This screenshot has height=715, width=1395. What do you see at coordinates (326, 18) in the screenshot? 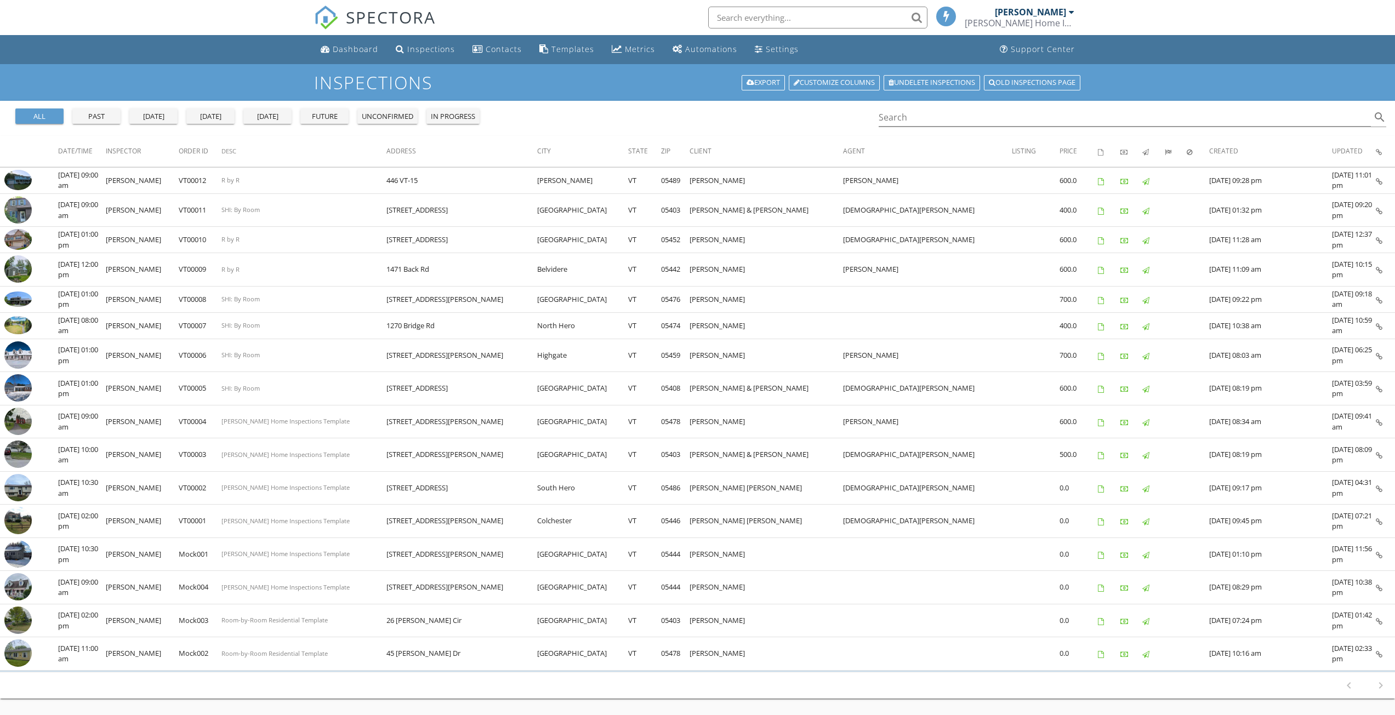
I see `img: The Best Home Inspection Software - Spectora` at bounding box center [326, 18].